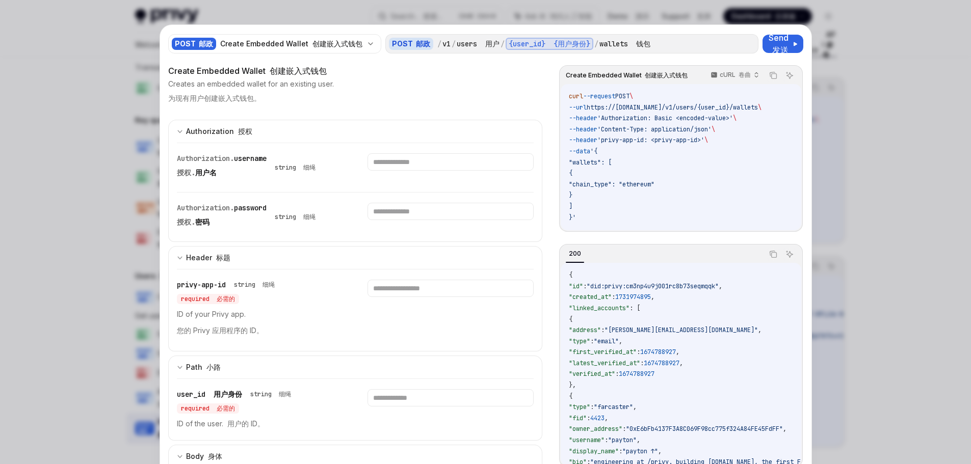  What do you see at coordinates (704, 429) in the screenshot?
I see `span: "0xE6bFb4137F3A8C069F98cc775f324A84FE45FdFF"` at bounding box center [704, 429].